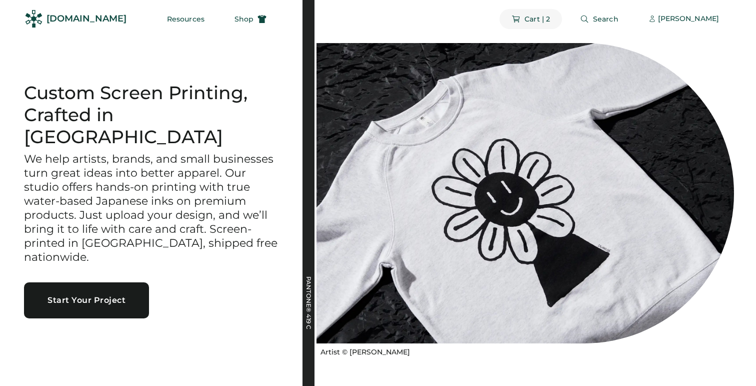 Image resolution: width=756 pixels, height=386 pixels. I want to click on span: Search, so click(606, 19).